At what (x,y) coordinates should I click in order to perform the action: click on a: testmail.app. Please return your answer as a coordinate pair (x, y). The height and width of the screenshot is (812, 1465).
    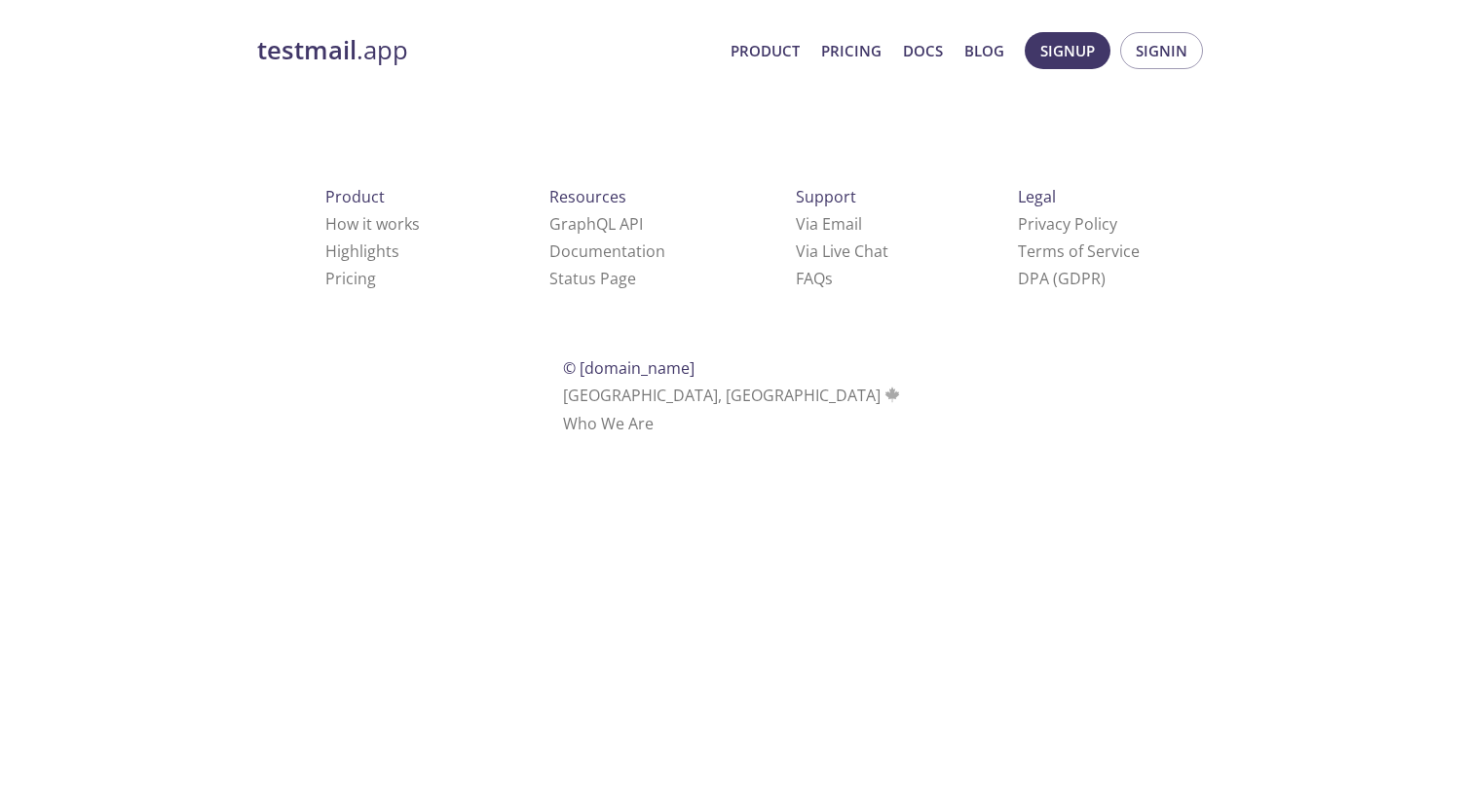
    Looking at the image, I should click on (486, 51).